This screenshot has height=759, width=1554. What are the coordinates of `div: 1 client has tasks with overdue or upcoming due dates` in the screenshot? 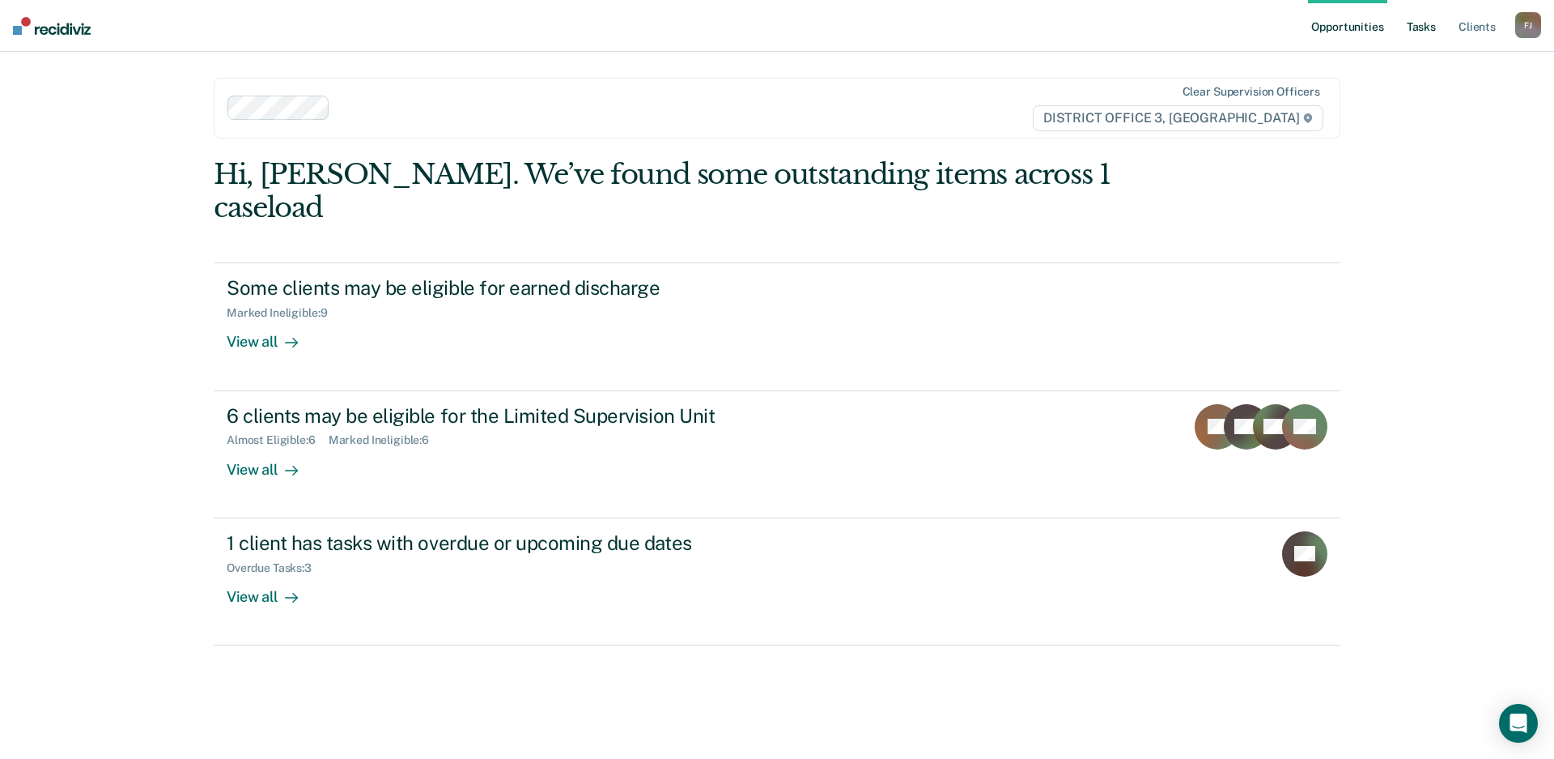 It's located at (511, 542).